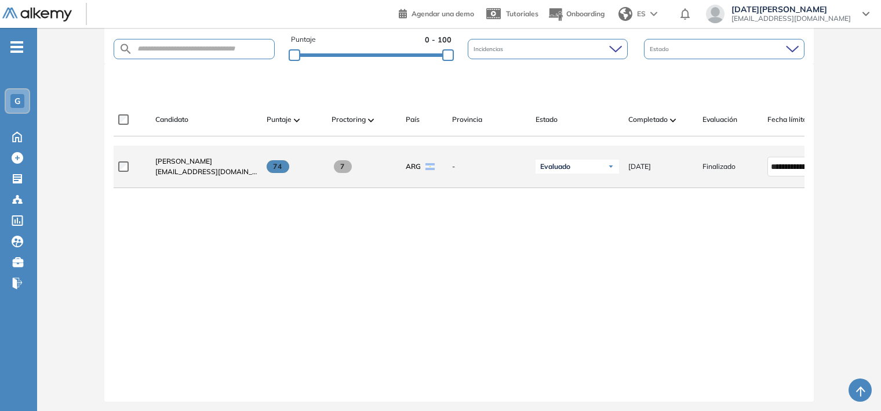 Image resolution: width=881 pixels, height=411 pixels. Describe the element at coordinates (489, 49) in the screenshot. I see `span: Incidencias` at that location.